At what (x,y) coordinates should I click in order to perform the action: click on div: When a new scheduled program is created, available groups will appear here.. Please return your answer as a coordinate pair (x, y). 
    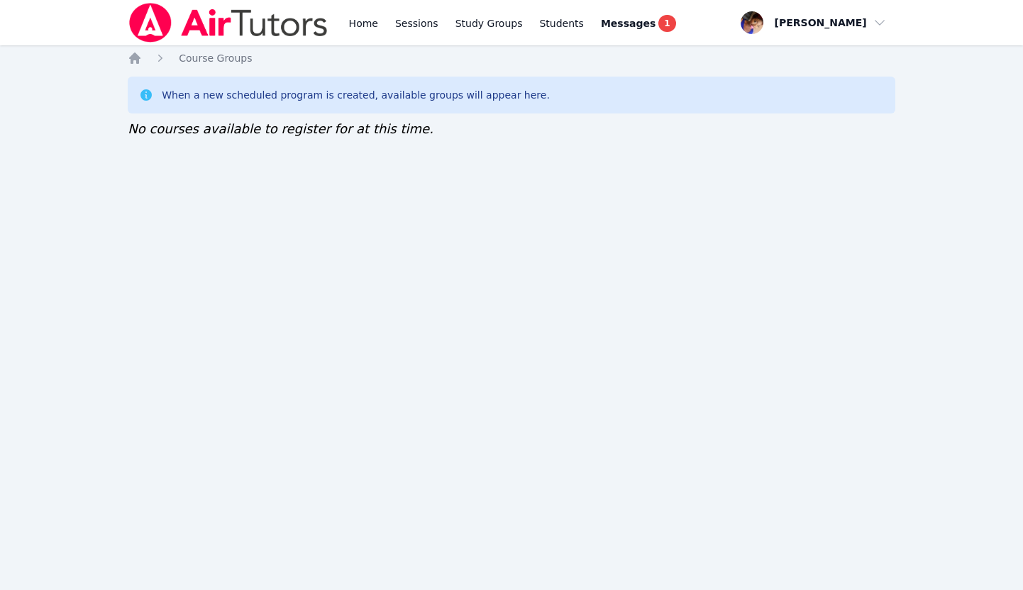
    Looking at the image, I should click on (356, 95).